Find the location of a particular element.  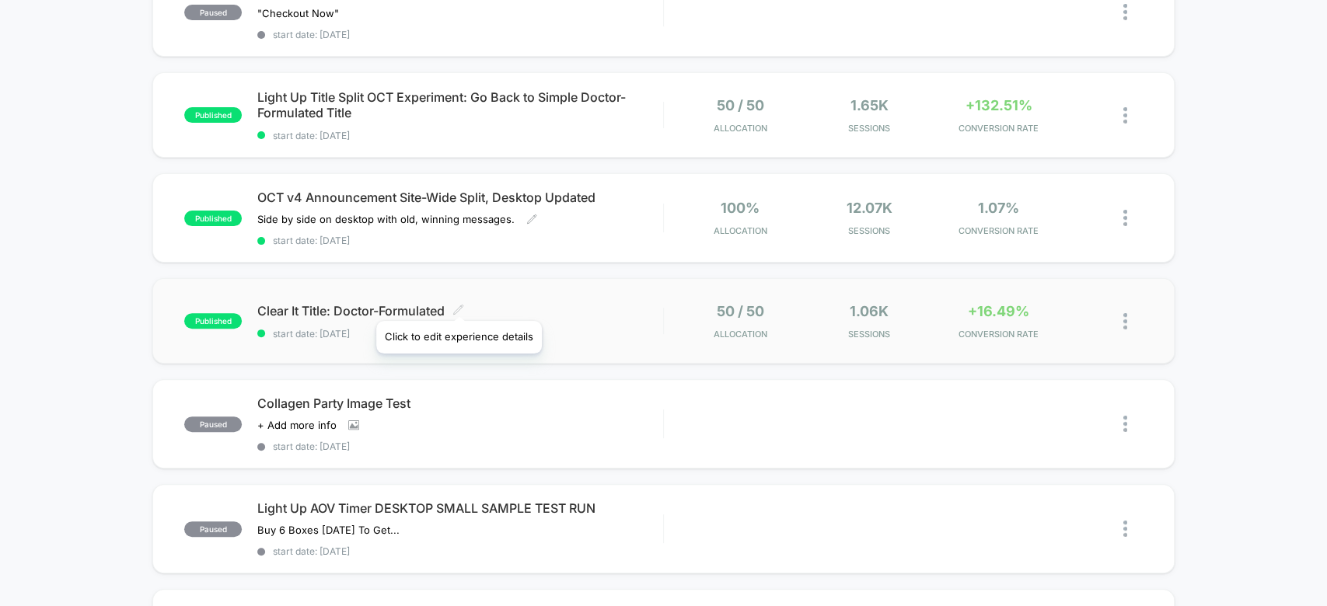

span: "Checkout Now" is located at coordinates (298, 13).